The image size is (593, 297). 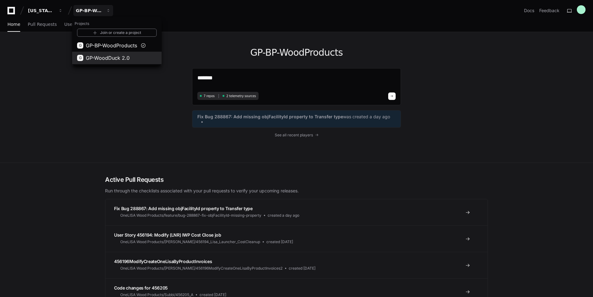 I want to click on span: Pull Requests, so click(x=42, y=24).